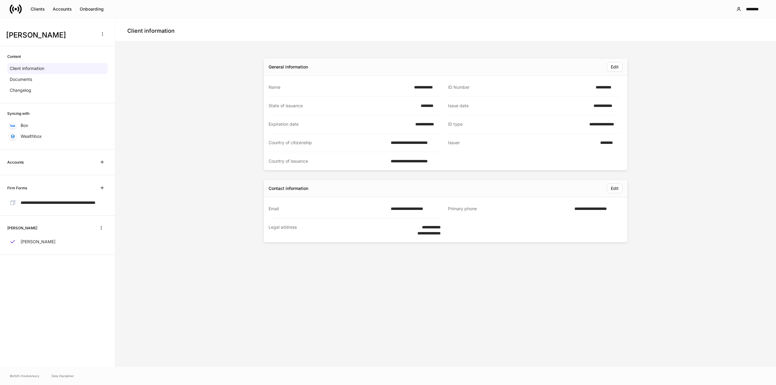  I want to click on h6: Firm Forms, so click(17, 188).